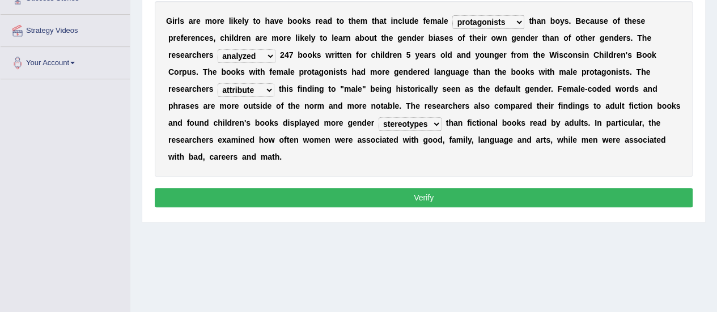  What do you see at coordinates (409, 55) in the screenshot?
I see `b: 5` at bounding box center [409, 55].